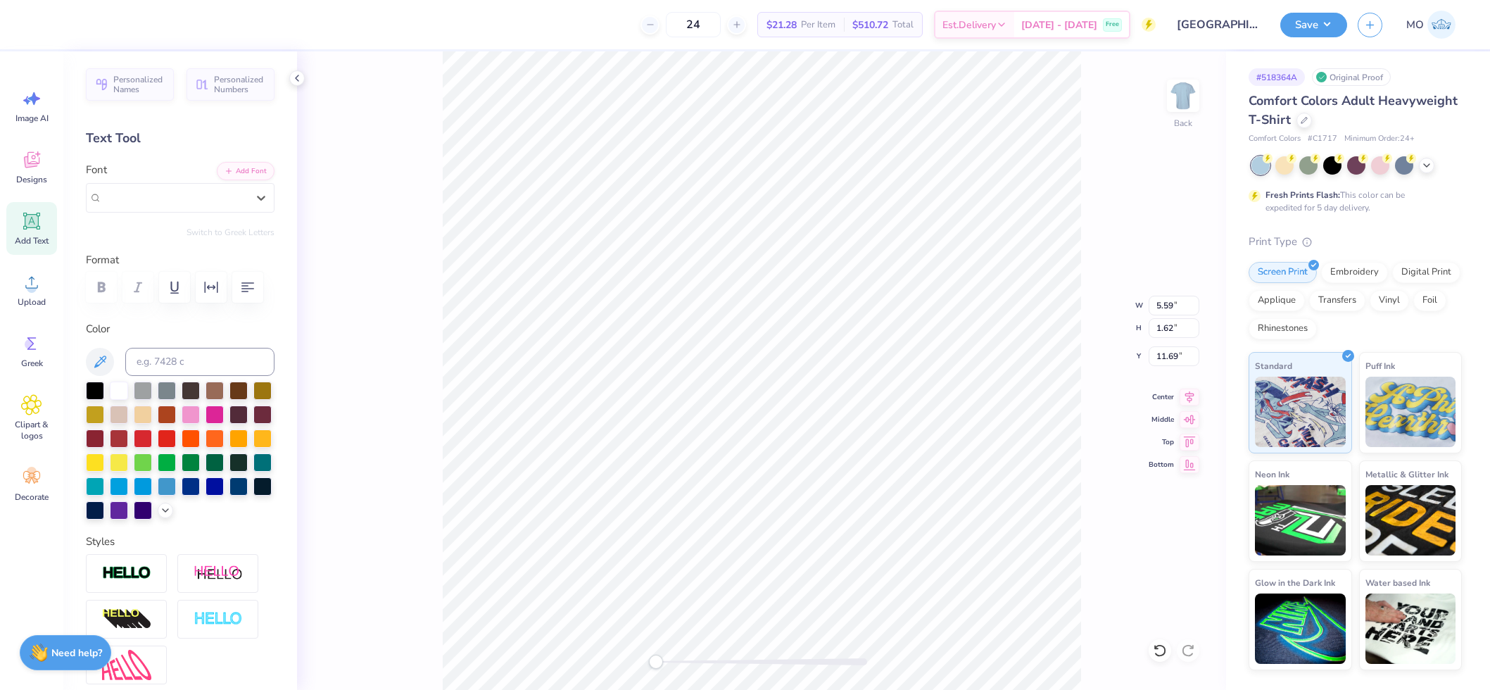 Image resolution: width=1490 pixels, height=690 pixels. Describe the element at coordinates (1218, 25) in the screenshot. I see `input: Untitled Design` at that location.